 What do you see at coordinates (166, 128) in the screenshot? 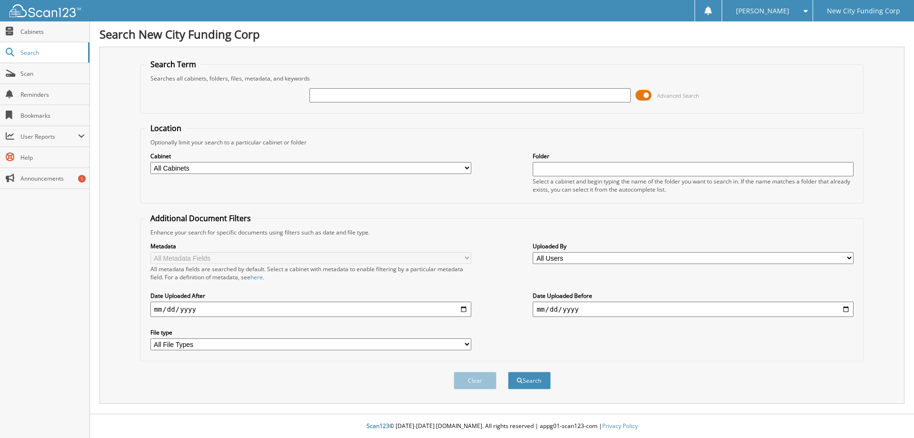
I see `legend: Location` at bounding box center [166, 128].